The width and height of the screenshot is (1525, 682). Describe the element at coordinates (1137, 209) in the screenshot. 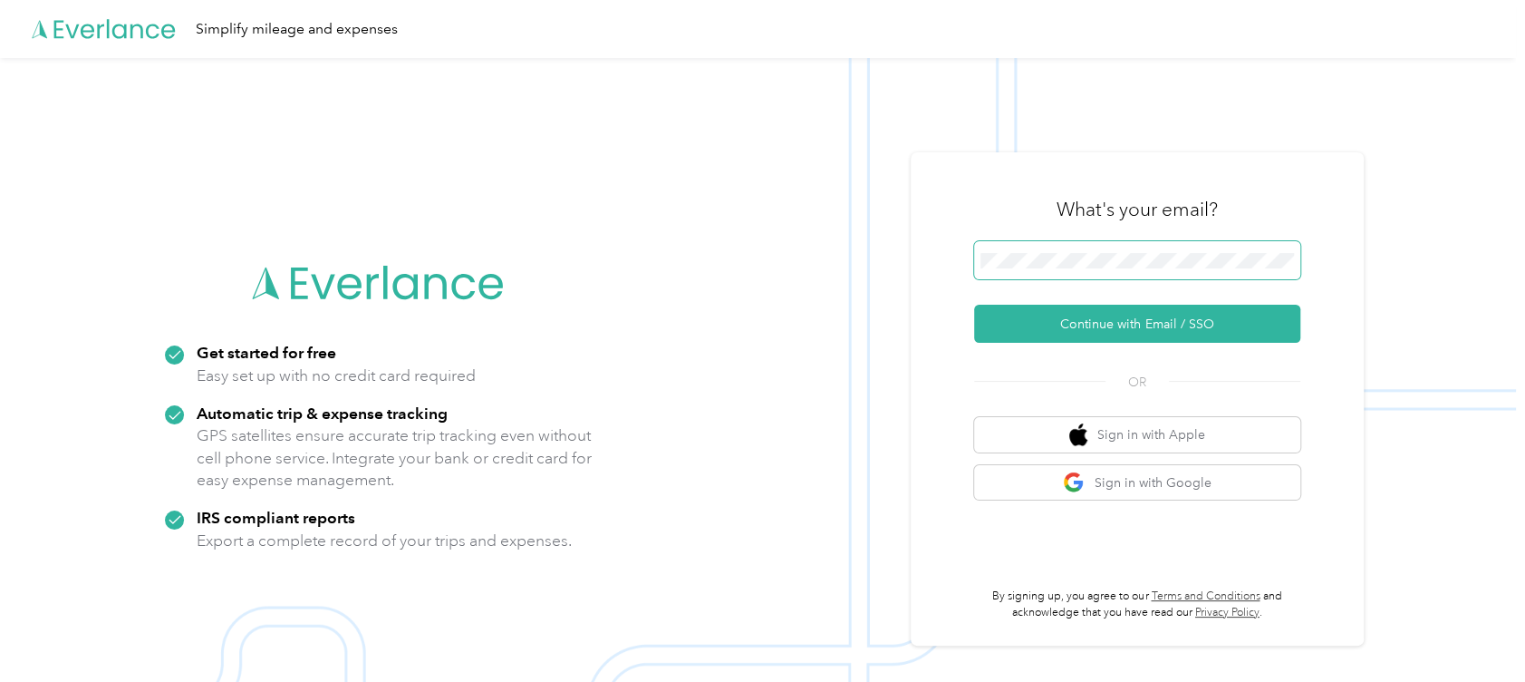

I see `h3: What's your email?` at that location.